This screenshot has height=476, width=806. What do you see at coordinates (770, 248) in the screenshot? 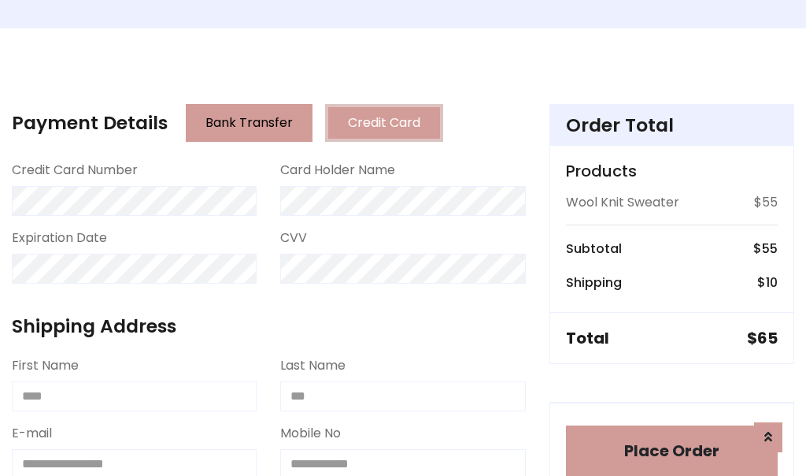
I see `span: 55` at bounding box center [770, 248].